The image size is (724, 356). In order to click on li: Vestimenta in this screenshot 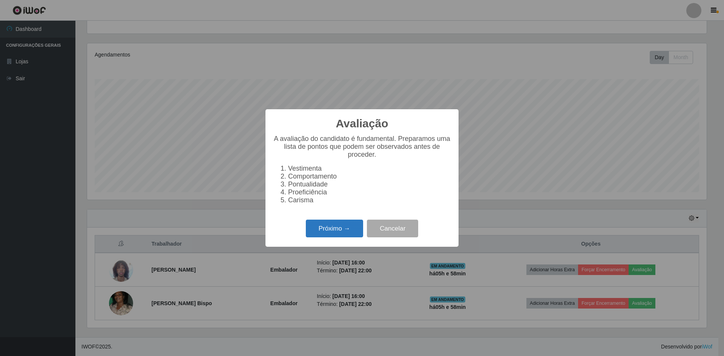, I will do `click(370, 169)`.